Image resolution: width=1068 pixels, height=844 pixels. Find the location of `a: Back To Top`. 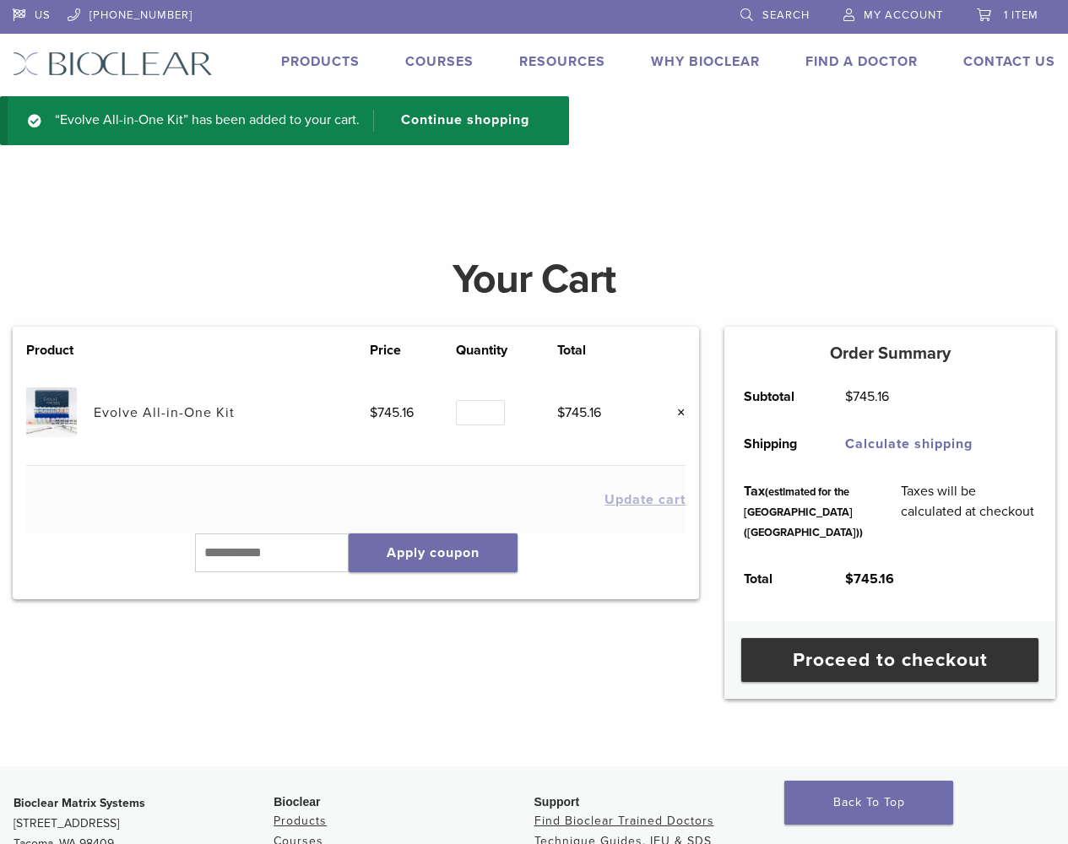

a: Back To Top is located at coordinates (869, 803).